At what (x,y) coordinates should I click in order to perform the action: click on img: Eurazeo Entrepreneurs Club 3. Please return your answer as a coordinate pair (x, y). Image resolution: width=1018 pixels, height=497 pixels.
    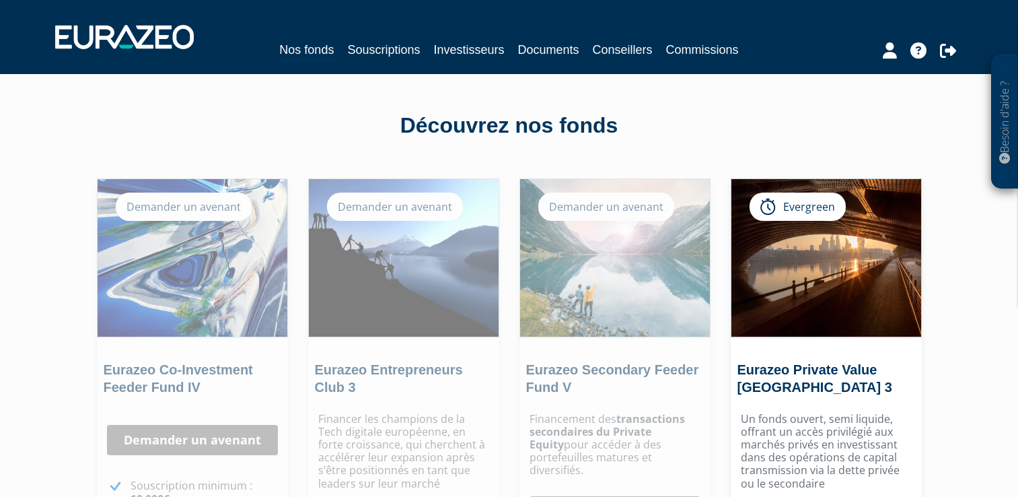
    Looking at the image, I should click on (404, 258).